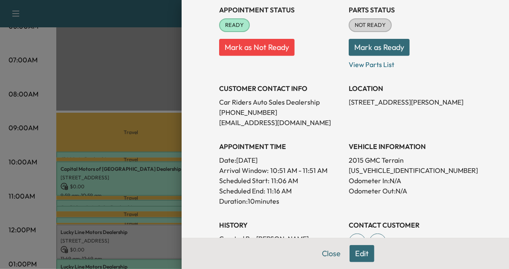  I want to click on span: READY, so click(235, 25).